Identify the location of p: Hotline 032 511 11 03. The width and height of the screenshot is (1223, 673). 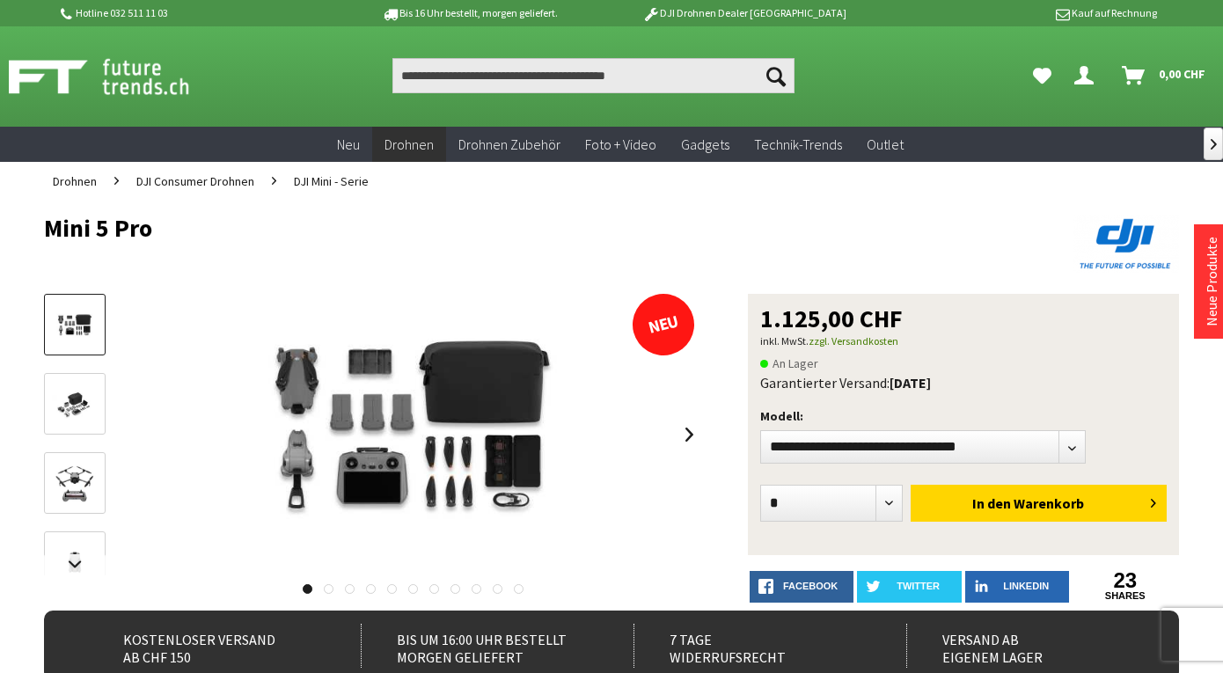
(194, 13).